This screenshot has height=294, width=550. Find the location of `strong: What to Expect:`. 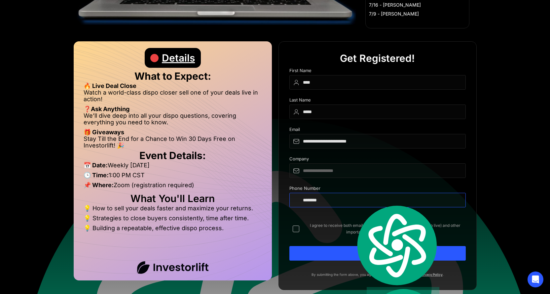

strong: What to Expect: is located at coordinates (173, 76).